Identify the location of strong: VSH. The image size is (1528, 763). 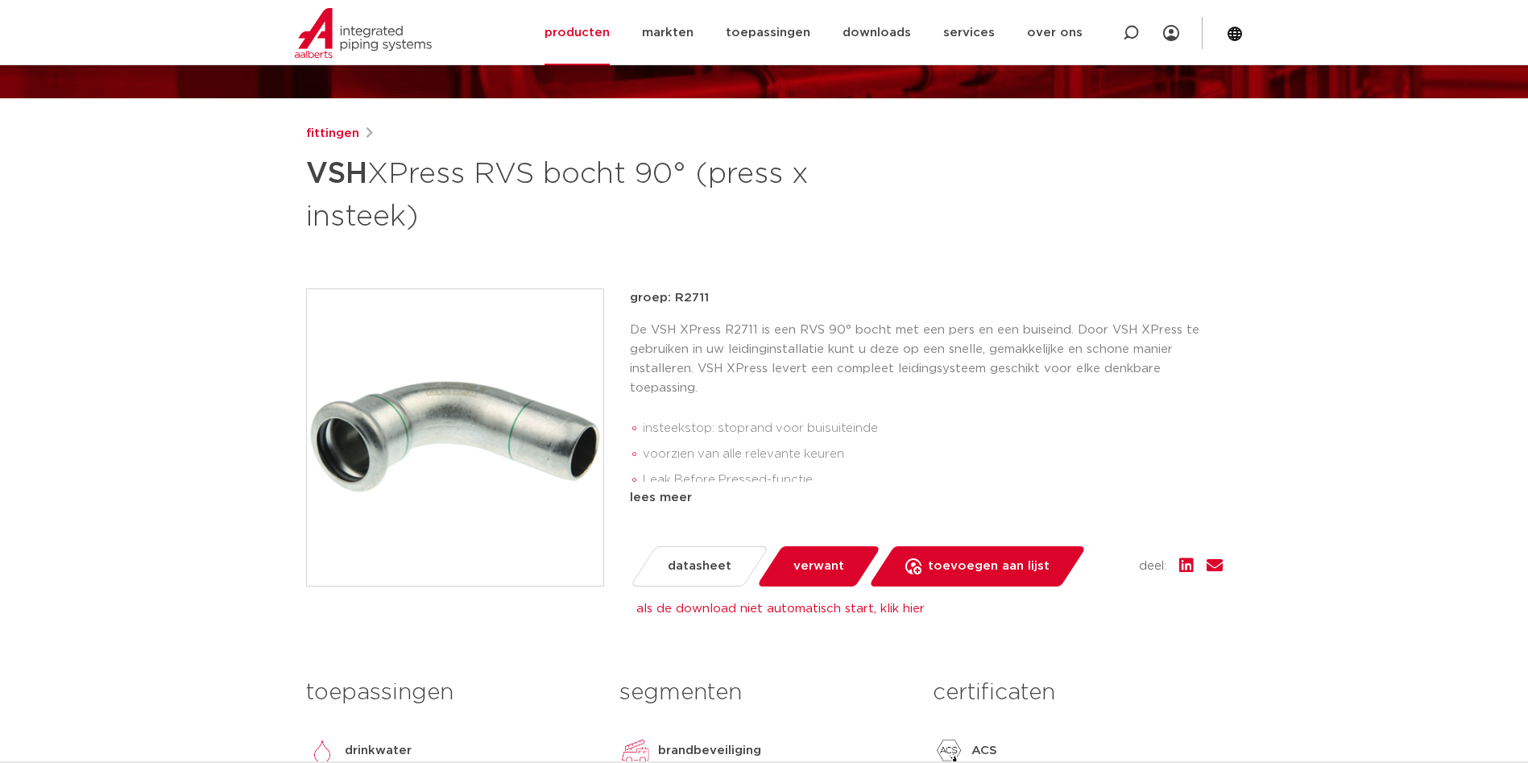
(337, 174).